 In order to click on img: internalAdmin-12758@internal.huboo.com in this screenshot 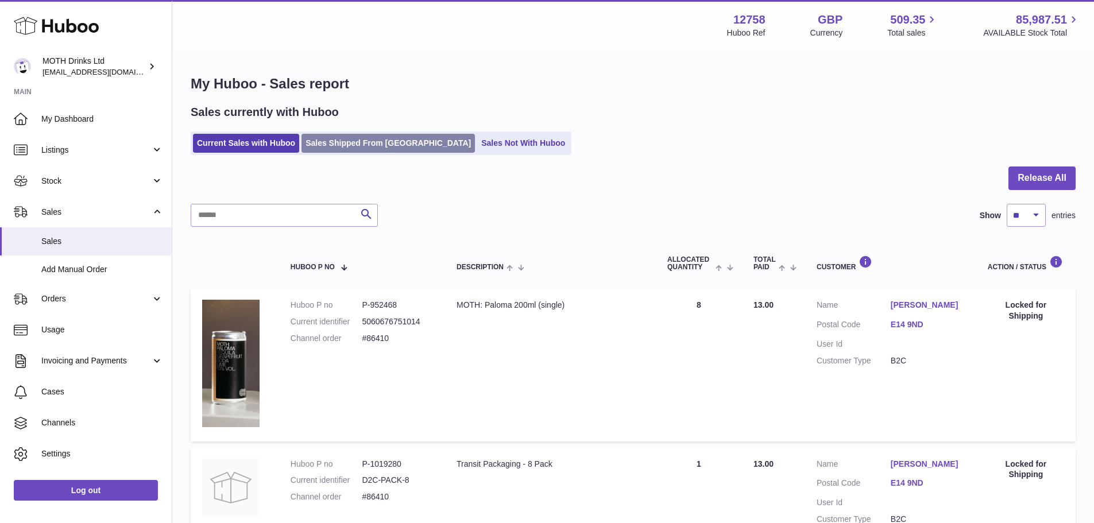, I will do `click(22, 67)`.